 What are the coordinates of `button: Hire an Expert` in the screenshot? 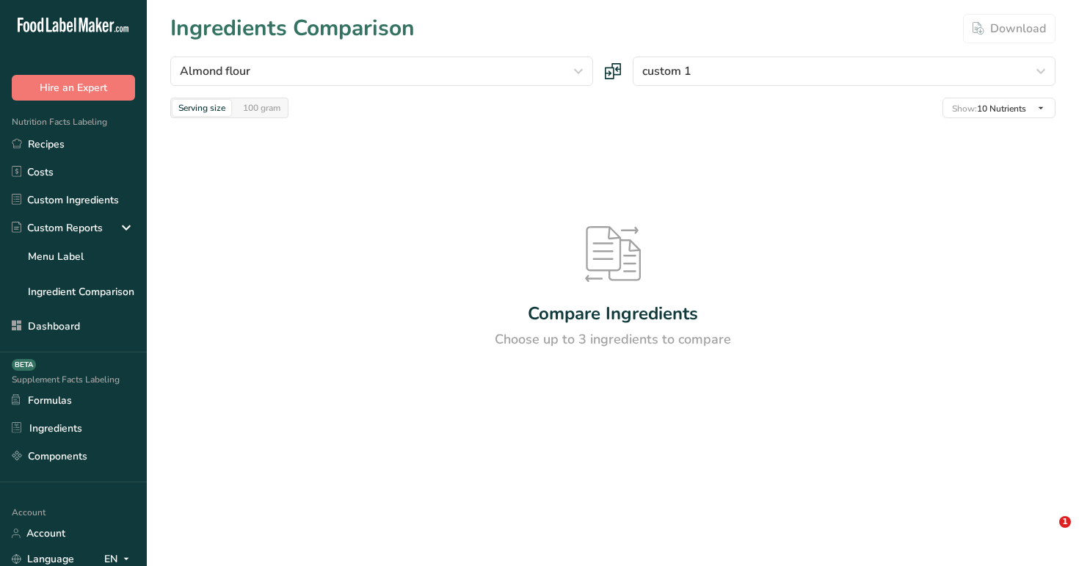 It's located at (73, 87).